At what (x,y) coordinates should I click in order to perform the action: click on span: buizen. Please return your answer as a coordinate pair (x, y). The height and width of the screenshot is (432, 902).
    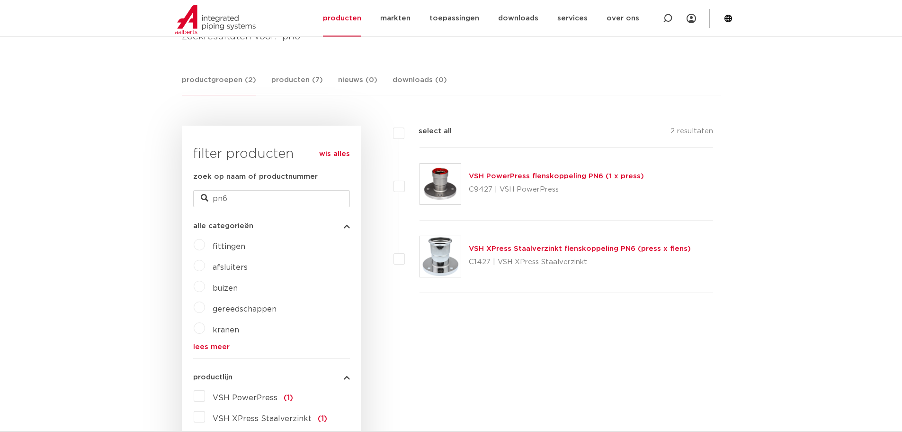
    Looking at the image, I should click on (225, 288).